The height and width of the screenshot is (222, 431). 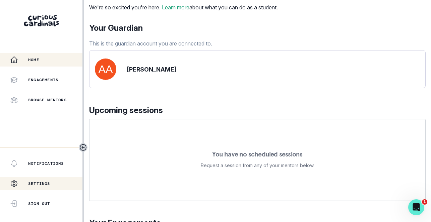 I want to click on p: Request a session from any of your mentors below., so click(x=257, y=166).